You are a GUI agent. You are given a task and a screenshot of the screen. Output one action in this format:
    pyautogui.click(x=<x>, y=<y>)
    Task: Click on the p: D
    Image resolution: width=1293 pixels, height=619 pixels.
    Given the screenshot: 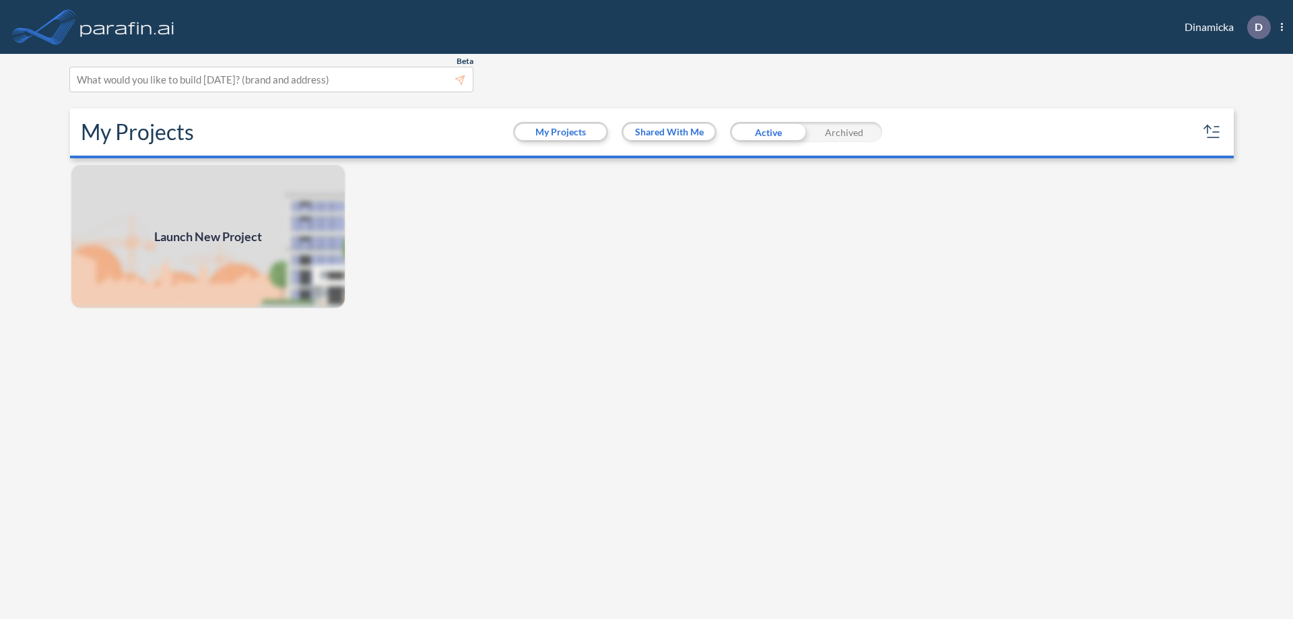 What is the action you would take?
    pyautogui.click(x=1259, y=27)
    